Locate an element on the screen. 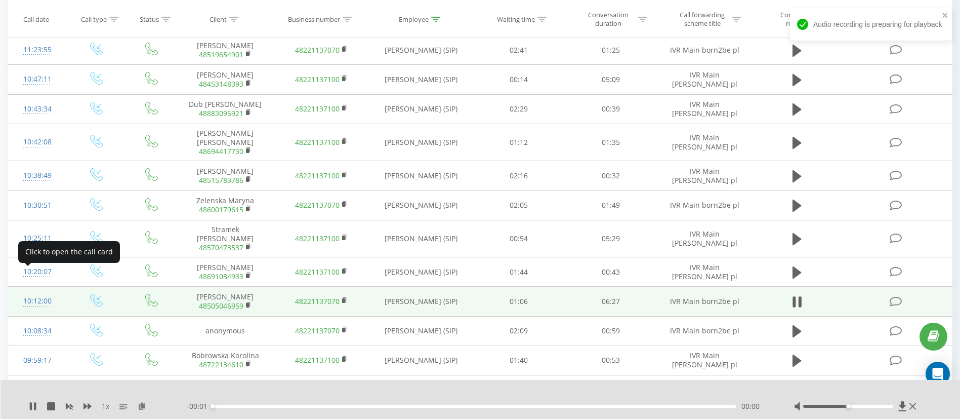 Image resolution: width=960 pixels, height=419 pixels. div: 10:47:11 is located at coordinates (37, 79).